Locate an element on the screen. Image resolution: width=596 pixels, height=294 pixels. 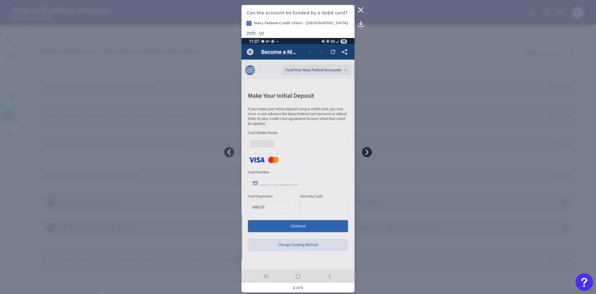
img: 4518-NavyFederalCU-Mobile-Onboarding-RC-Q2-2025zzl.png is located at coordinates (298, 160).